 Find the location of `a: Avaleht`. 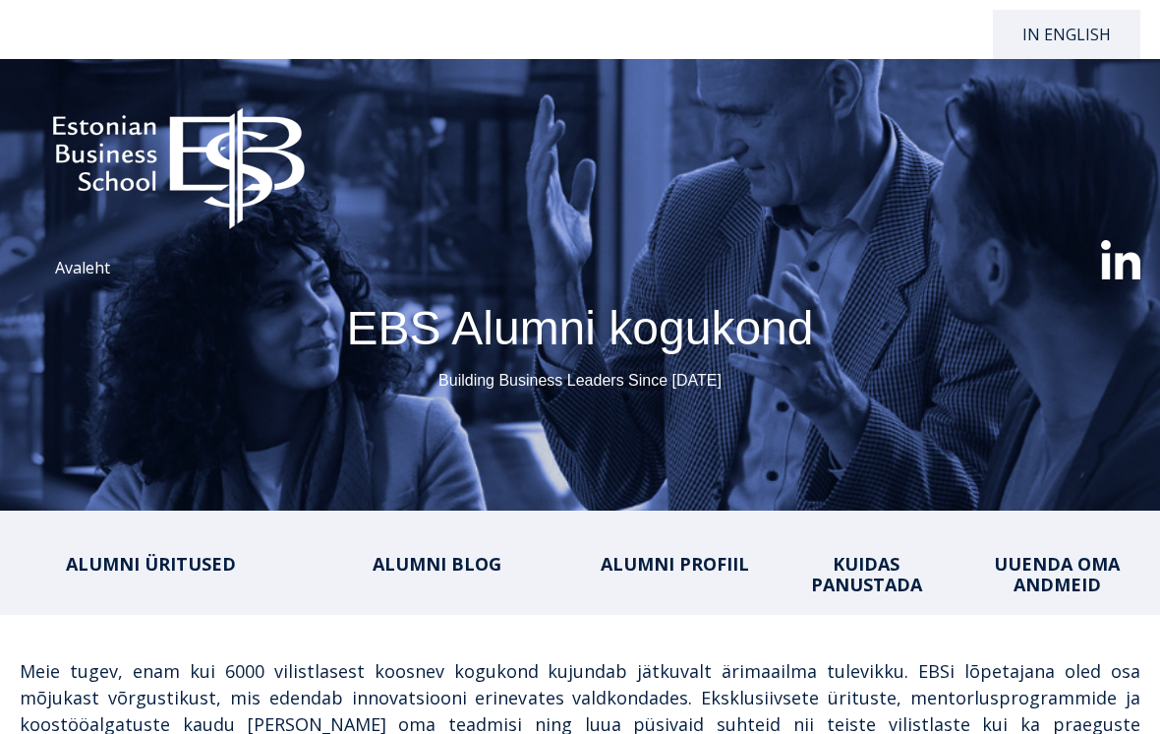

a: Avaleht is located at coordinates (83, 267).